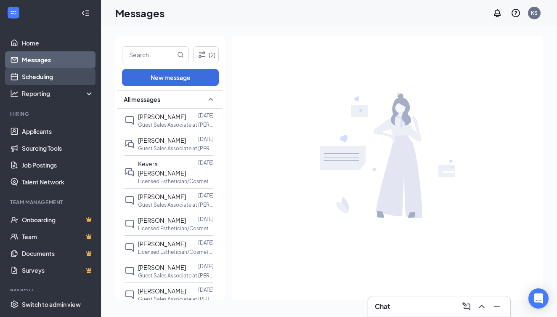  I want to click on svg: MagnifyingGlass, so click(180, 55).